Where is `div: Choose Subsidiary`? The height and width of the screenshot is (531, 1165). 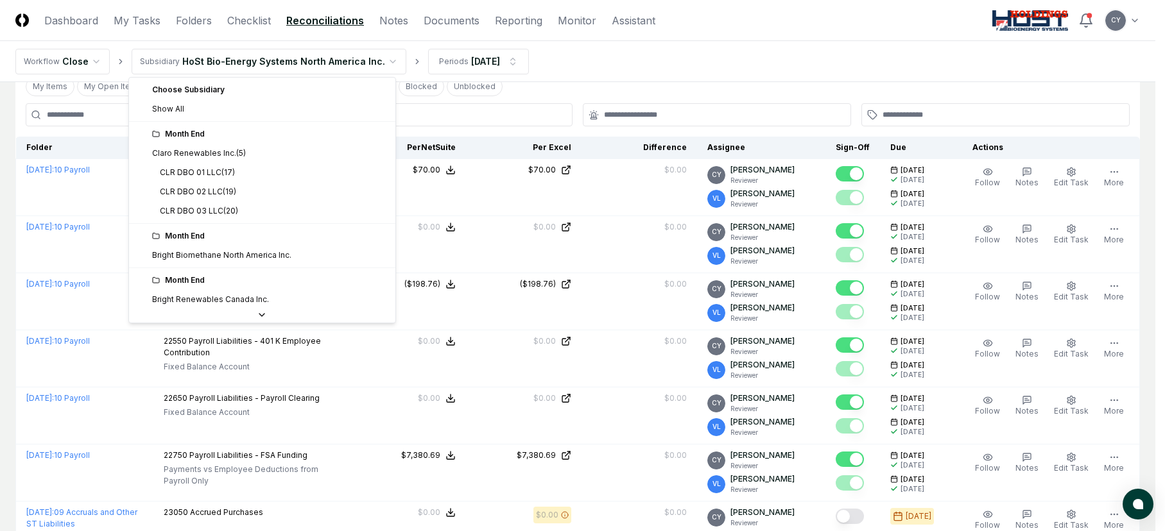 div: Choose Subsidiary is located at coordinates (262, 90).